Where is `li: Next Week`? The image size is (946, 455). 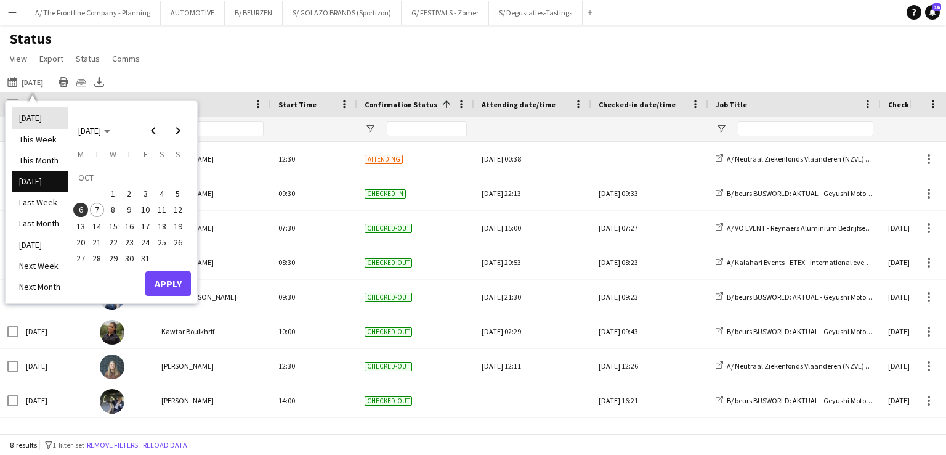 li: Next Week is located at coordinates (39, 265).